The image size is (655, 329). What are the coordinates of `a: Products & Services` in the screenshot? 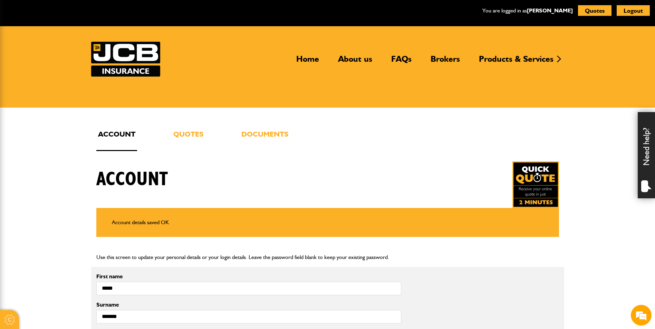 It's located at (516, 62).